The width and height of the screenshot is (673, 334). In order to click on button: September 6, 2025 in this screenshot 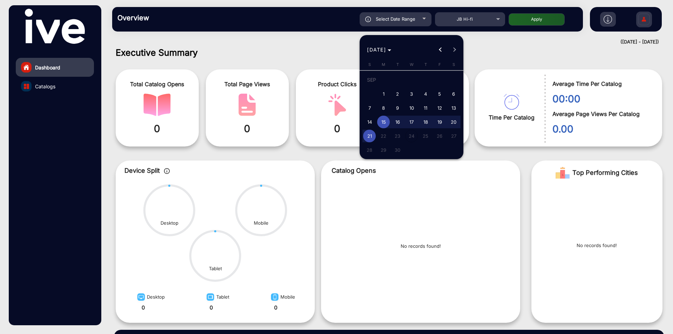, I will do `click(453, 94)`.